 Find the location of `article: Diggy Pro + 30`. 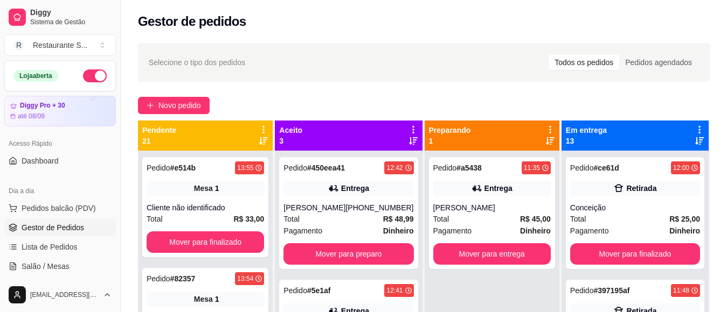

article: Diggy Pro + 30 is located at coordinates (43, 106).